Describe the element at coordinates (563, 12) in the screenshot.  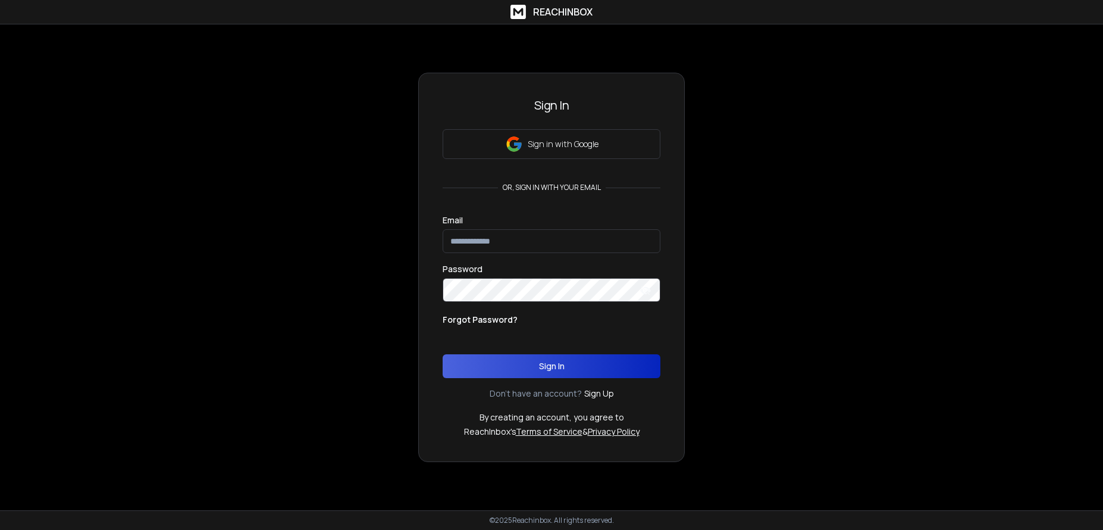
I see `h1: ReachInbox` at that location.